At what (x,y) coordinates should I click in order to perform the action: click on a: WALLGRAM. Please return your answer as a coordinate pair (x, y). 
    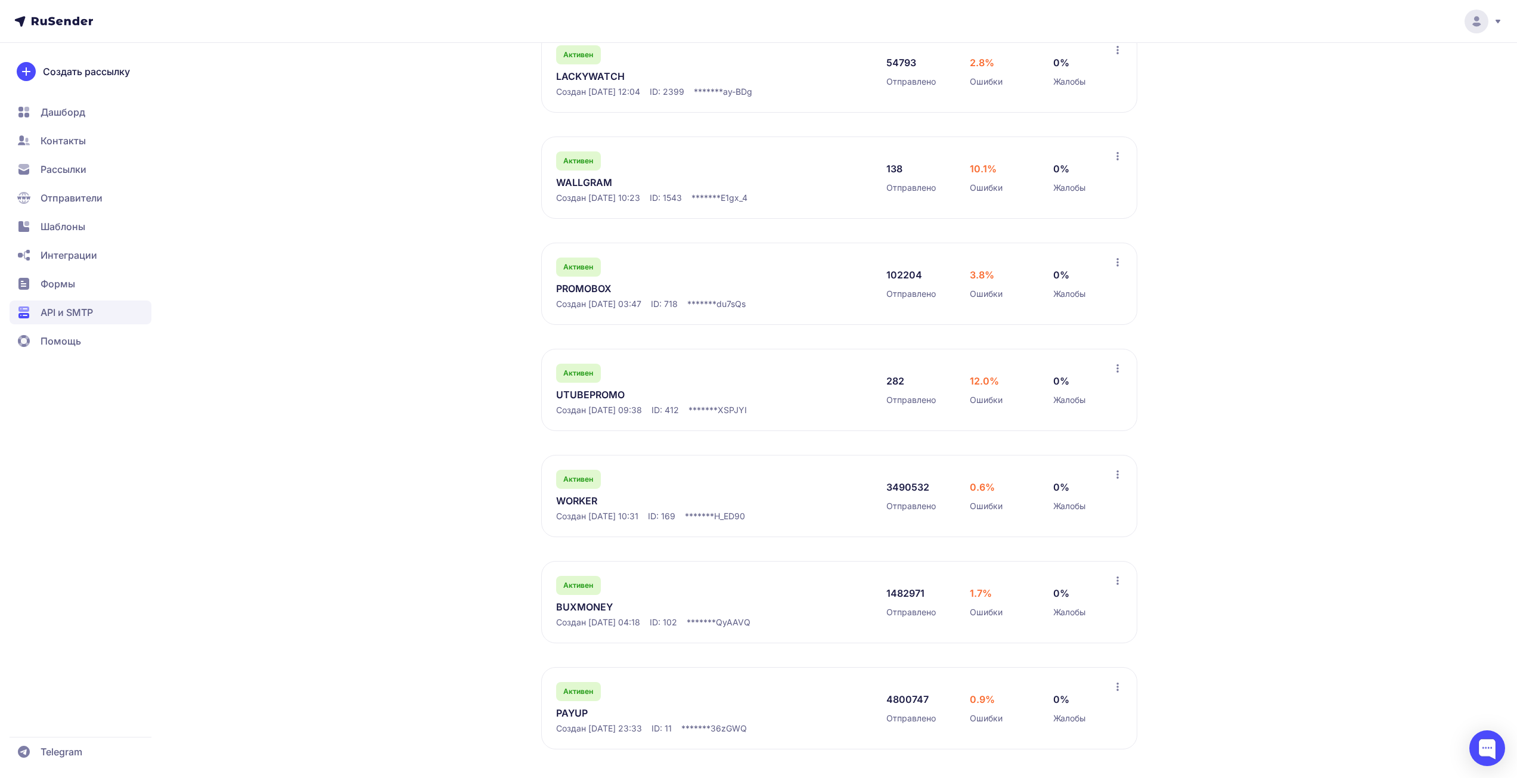
    Looking at the image, I should click on (678, 182).